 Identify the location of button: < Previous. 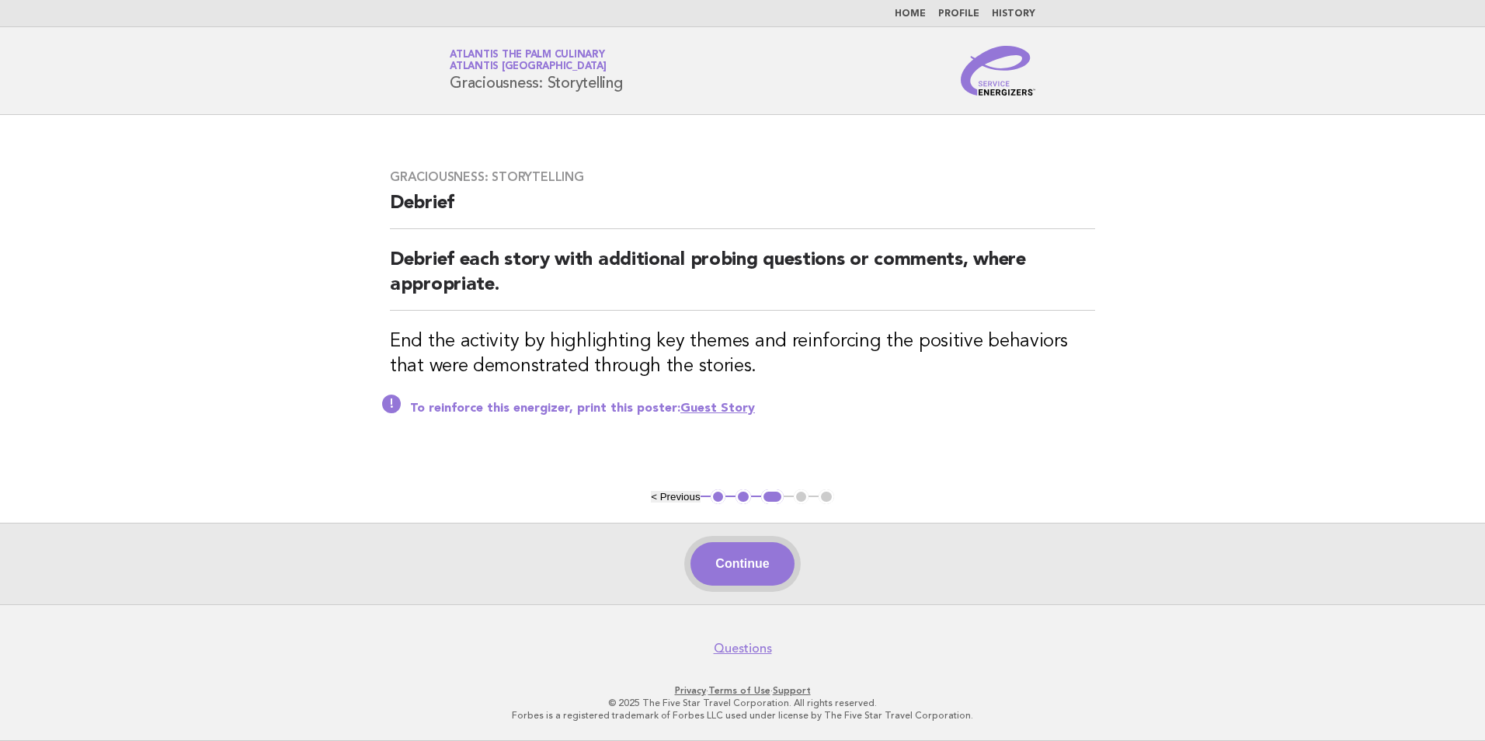
(675, 496).